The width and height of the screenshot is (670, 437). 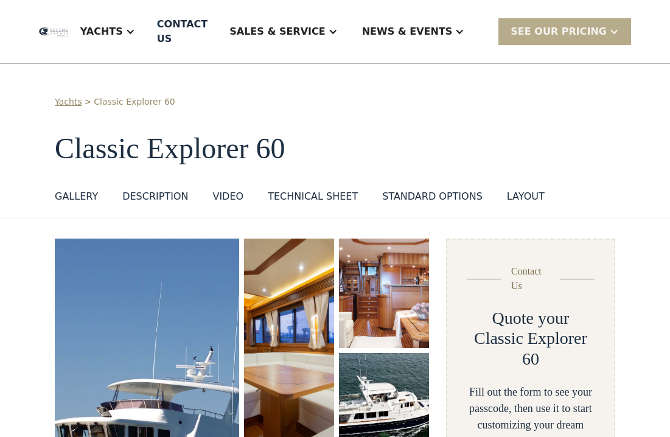 I want to click on a: open lightbox, so click(x=384, y=293).